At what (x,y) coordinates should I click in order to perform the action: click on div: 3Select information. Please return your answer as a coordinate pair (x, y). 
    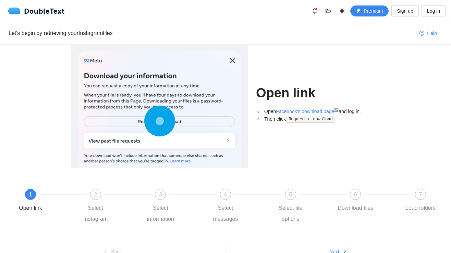
    Looking at the image, I should click on (173, 207).